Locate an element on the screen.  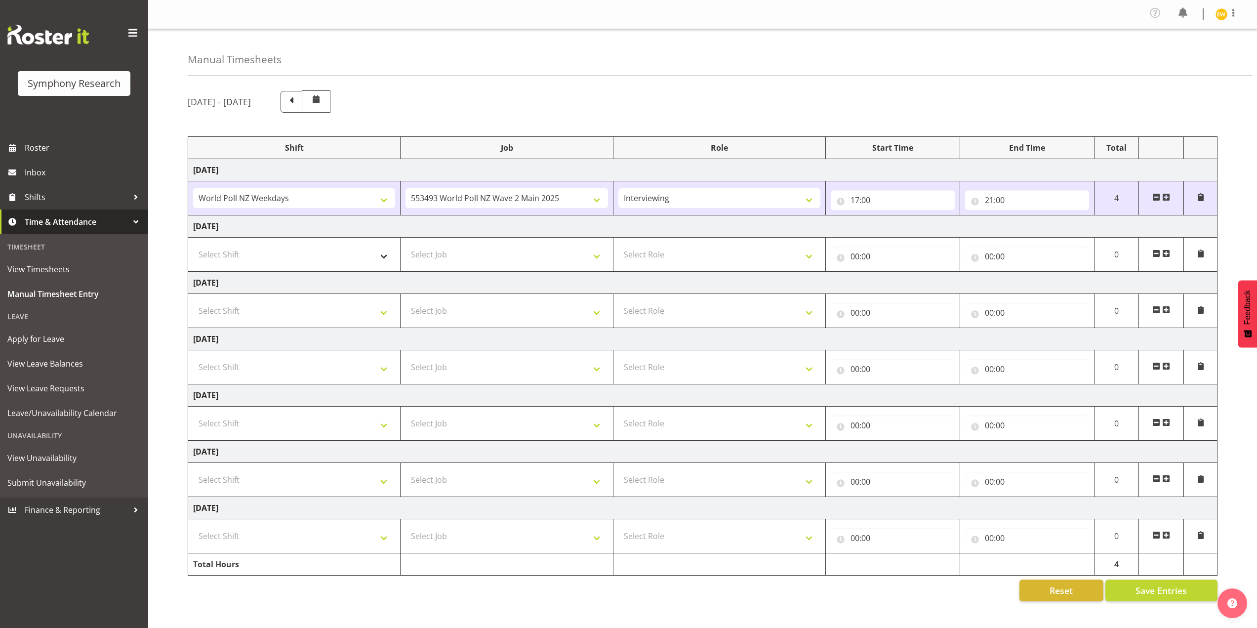
a: Submit Unavailability is located at coordinates (74, 483).